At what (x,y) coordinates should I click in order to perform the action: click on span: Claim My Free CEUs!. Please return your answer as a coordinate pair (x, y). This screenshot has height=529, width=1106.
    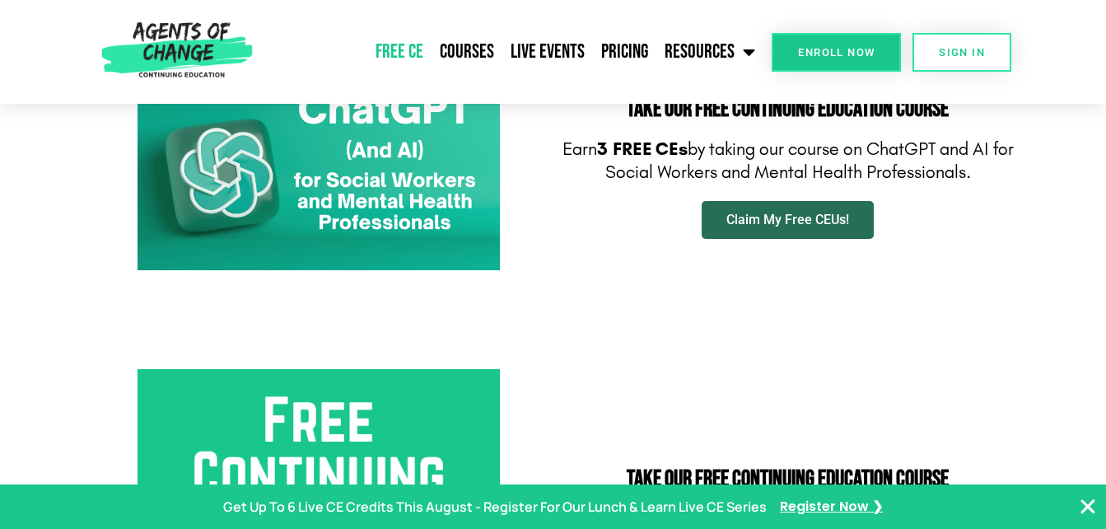
    Looking at the image, I should click on (787, 220).